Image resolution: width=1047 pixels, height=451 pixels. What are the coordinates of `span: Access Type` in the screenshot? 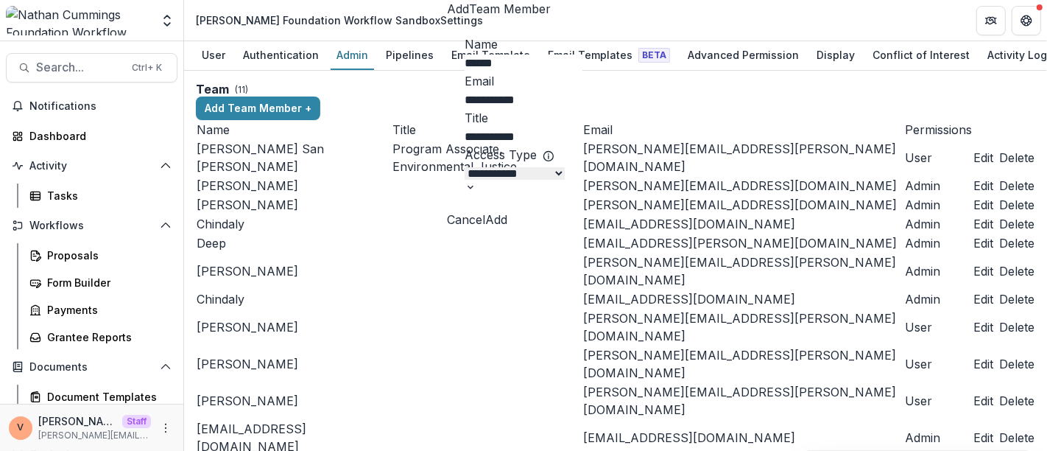 It's located at (501, 155).